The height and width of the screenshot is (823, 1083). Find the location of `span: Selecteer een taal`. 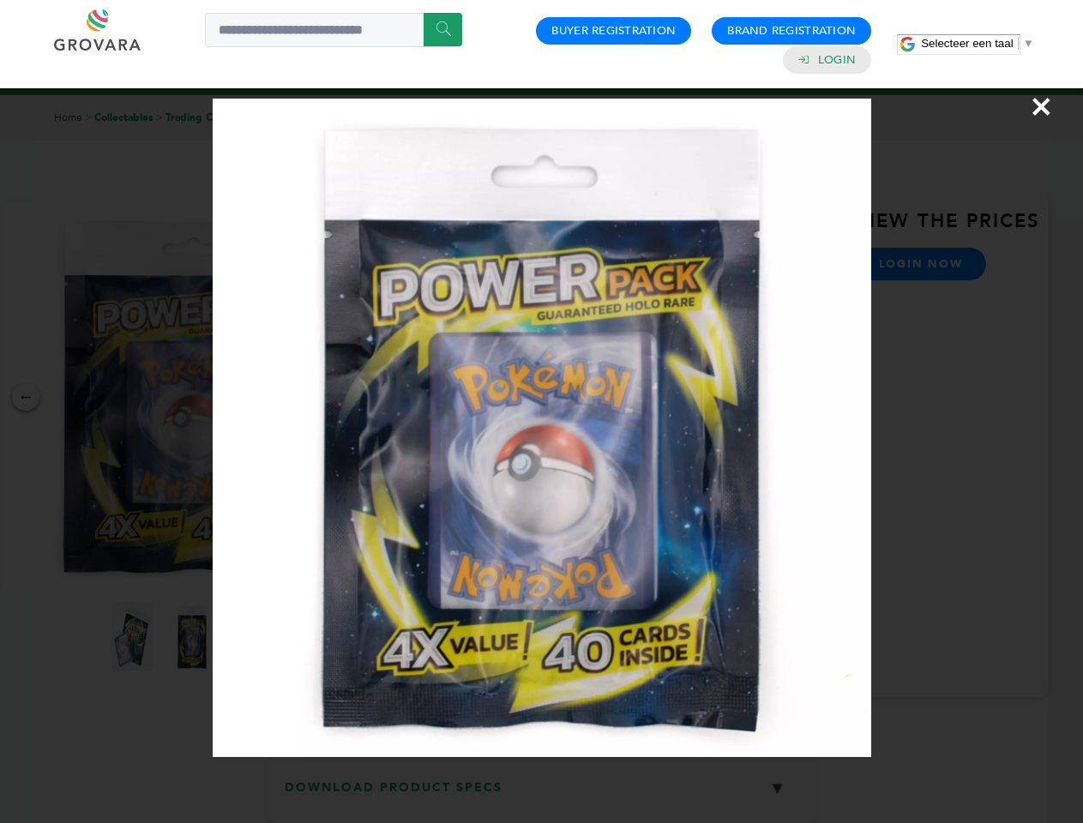

span: Selecteer een taal is located at coordinates (967, 43).